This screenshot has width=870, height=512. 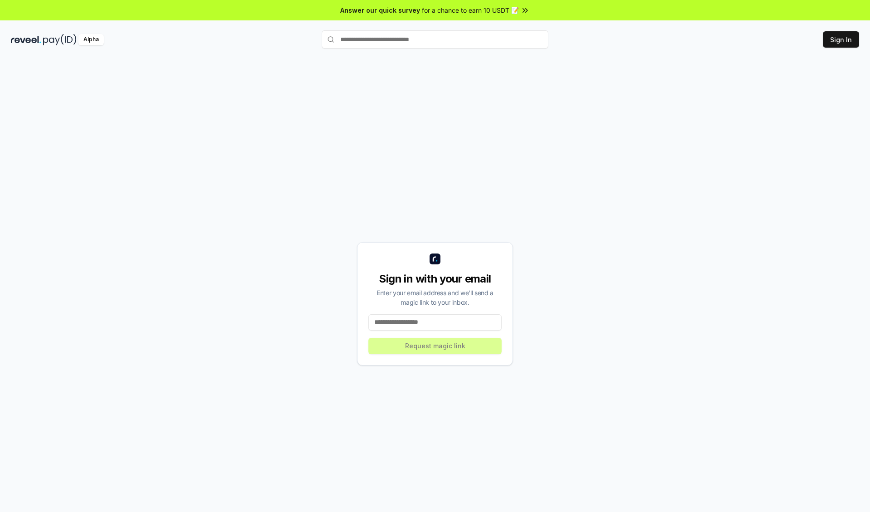 What do you see at coordinates (60, 39) in the screenshot?
I see `img: pay_id` at bounding box center [60, 39].